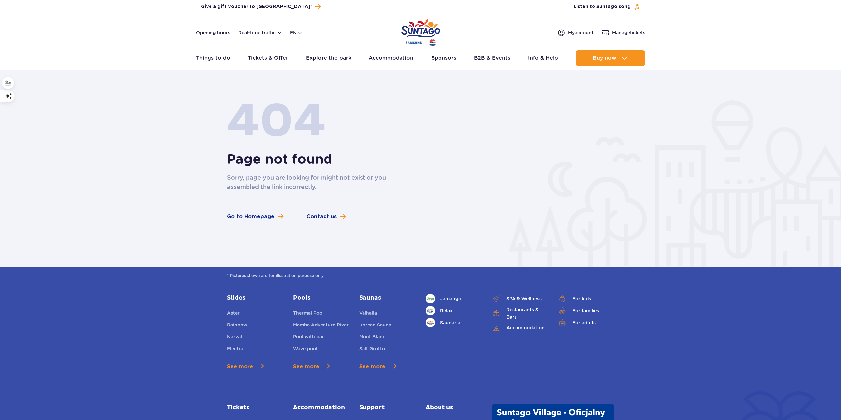 The height and width of the screenshot is (420, 841). I want to click on button: Buy now, so click(610, 58).